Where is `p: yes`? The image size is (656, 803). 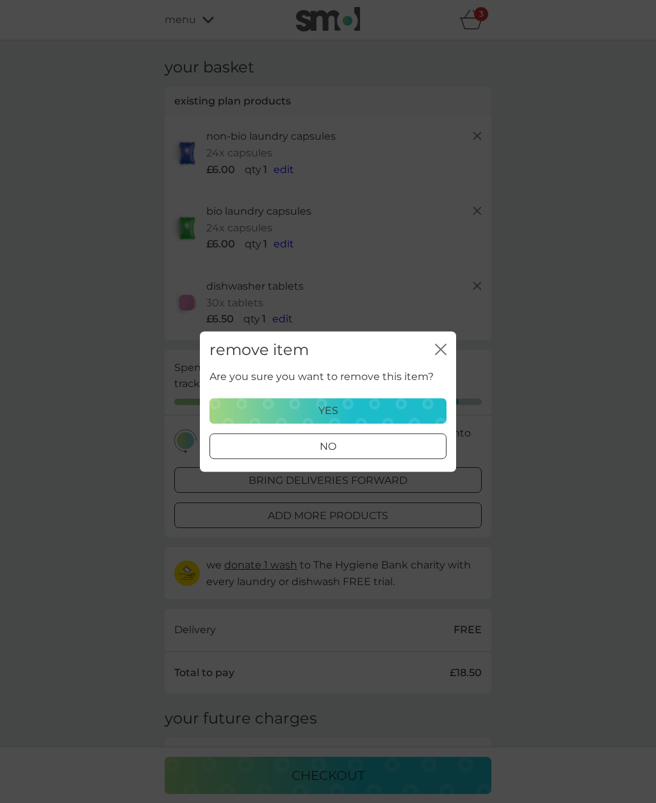
p: yes is located at coordinates (328, 411).